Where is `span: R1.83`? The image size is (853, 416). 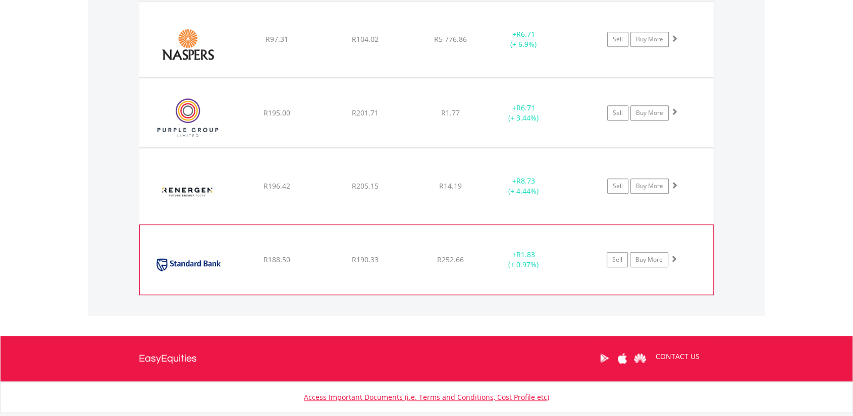
span: R1.83 is located at coordinates (525, 254).